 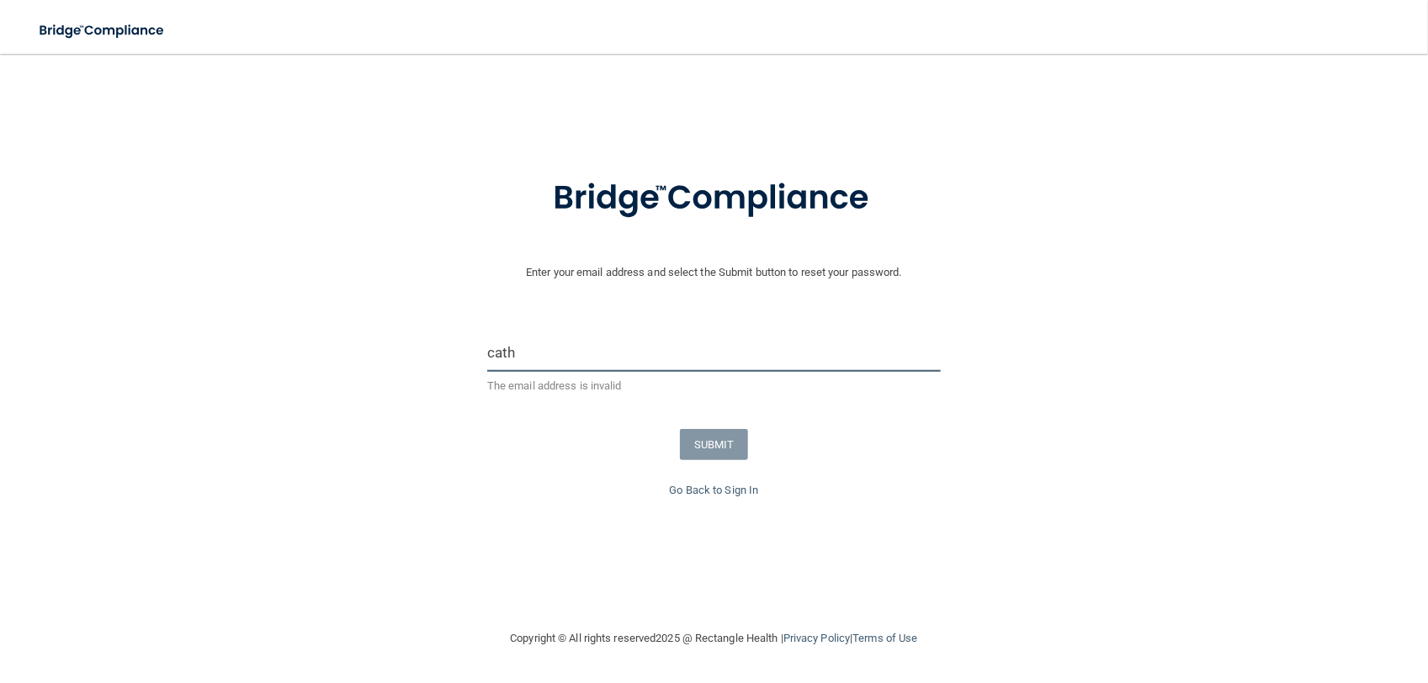 What do you see at coordinates (714, 639) in the screenshot?
I see `div: Copyright © All rights reserved 2025 @ Rectangle Health | |` at bounding box center [714, 639].